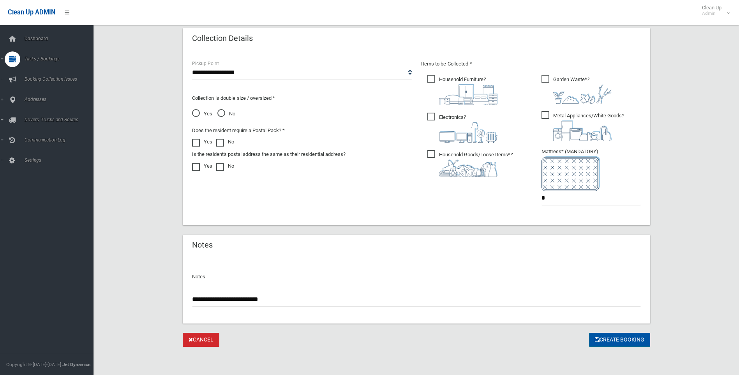  Describe the element at coordinates (531, 64) in the screenshot. I see `p: Items to be Collected *` at that location.